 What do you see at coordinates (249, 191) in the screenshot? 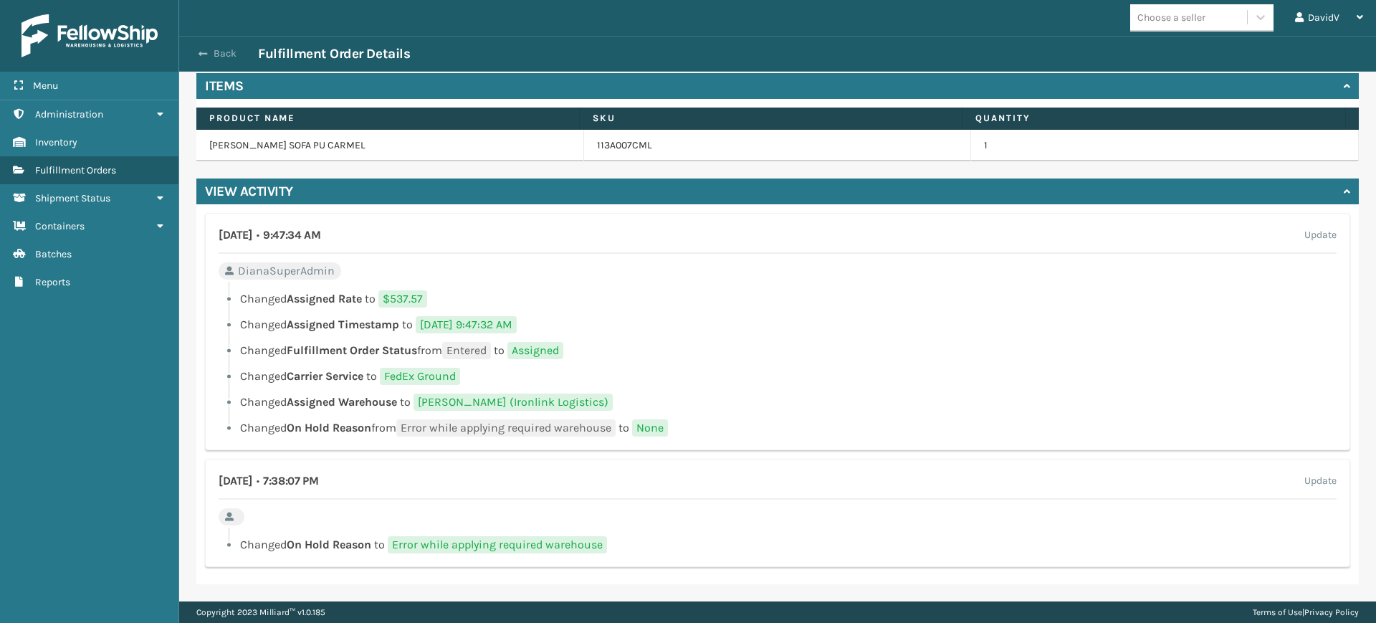
I see `h4: View Activity` at bounding box center [249, 191].